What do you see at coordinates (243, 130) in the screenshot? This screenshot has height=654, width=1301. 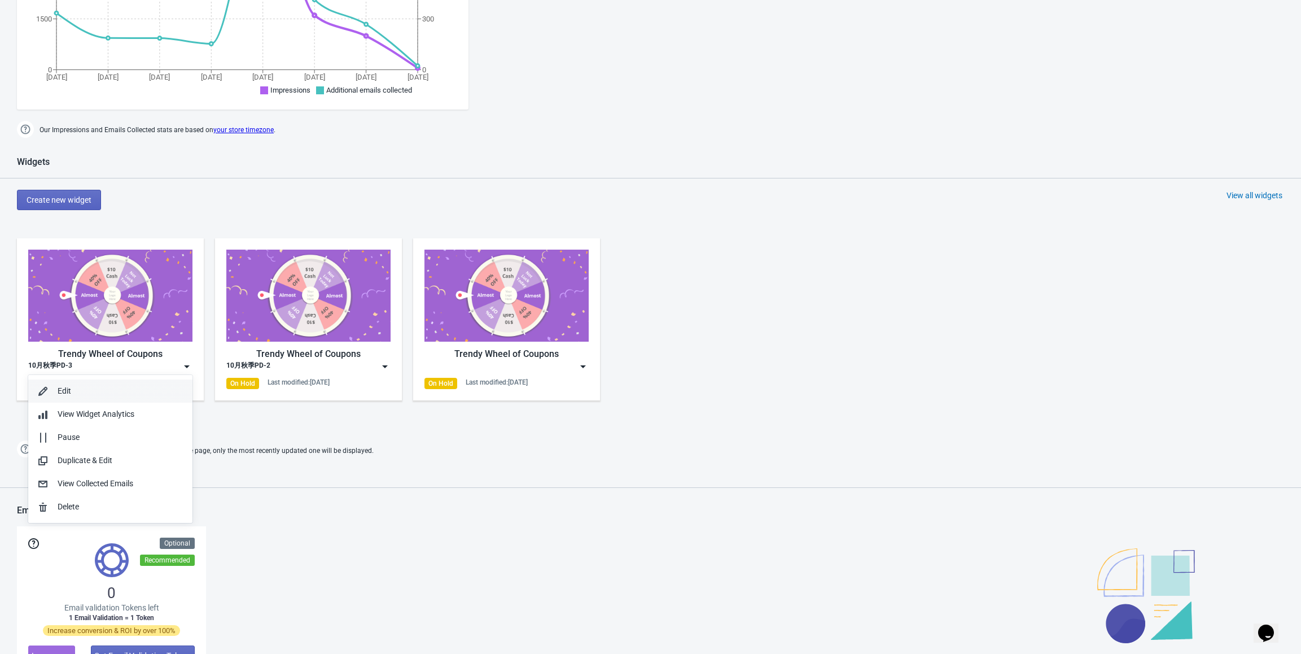 I see `a: your store timezone` at bounding box center [243, 130].